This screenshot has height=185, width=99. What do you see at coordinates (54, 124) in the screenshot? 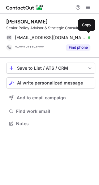
I see `span: Notes` at bounding box center [54, 124].